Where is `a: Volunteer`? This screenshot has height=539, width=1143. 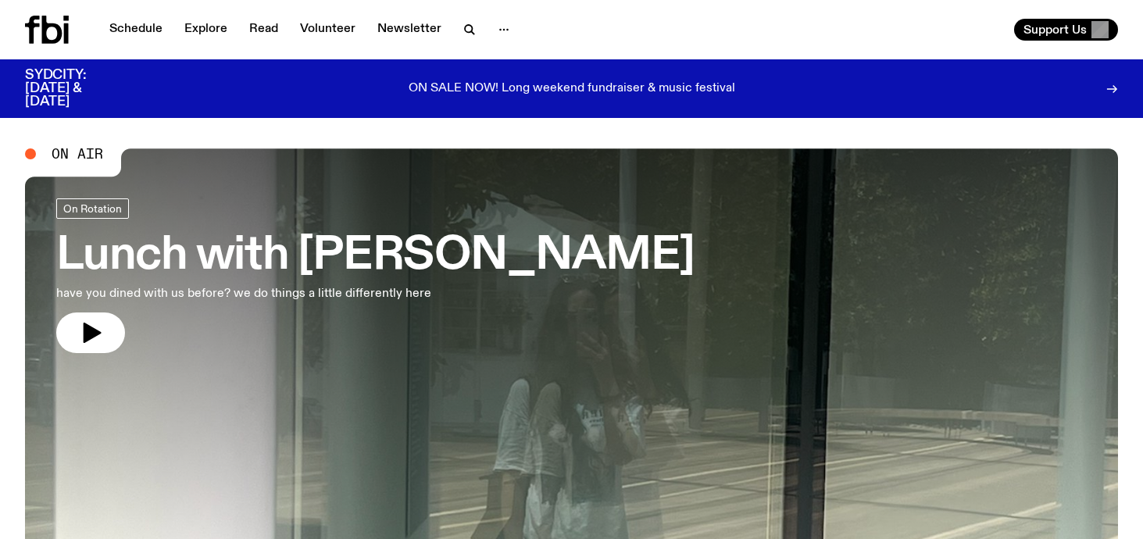
a: Volunteer is located at coordinates (327, 30).